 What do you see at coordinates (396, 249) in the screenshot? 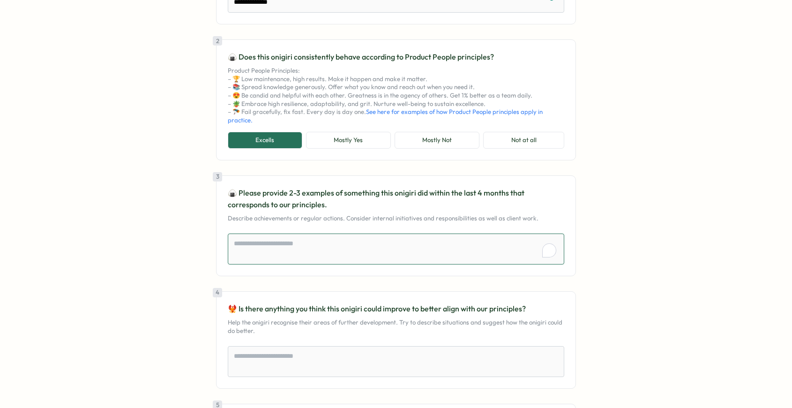
I see `textarea: To enrich screen reader interactions, please activate Accessibility in Grammarly extension settings` at bounding box center [396, 249].